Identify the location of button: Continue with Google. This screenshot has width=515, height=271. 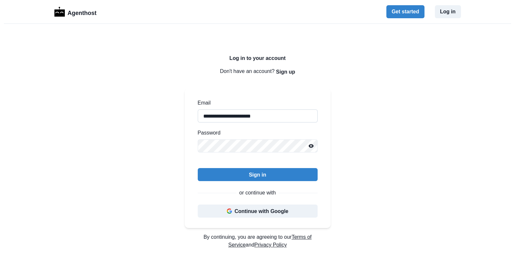
(258, 211).